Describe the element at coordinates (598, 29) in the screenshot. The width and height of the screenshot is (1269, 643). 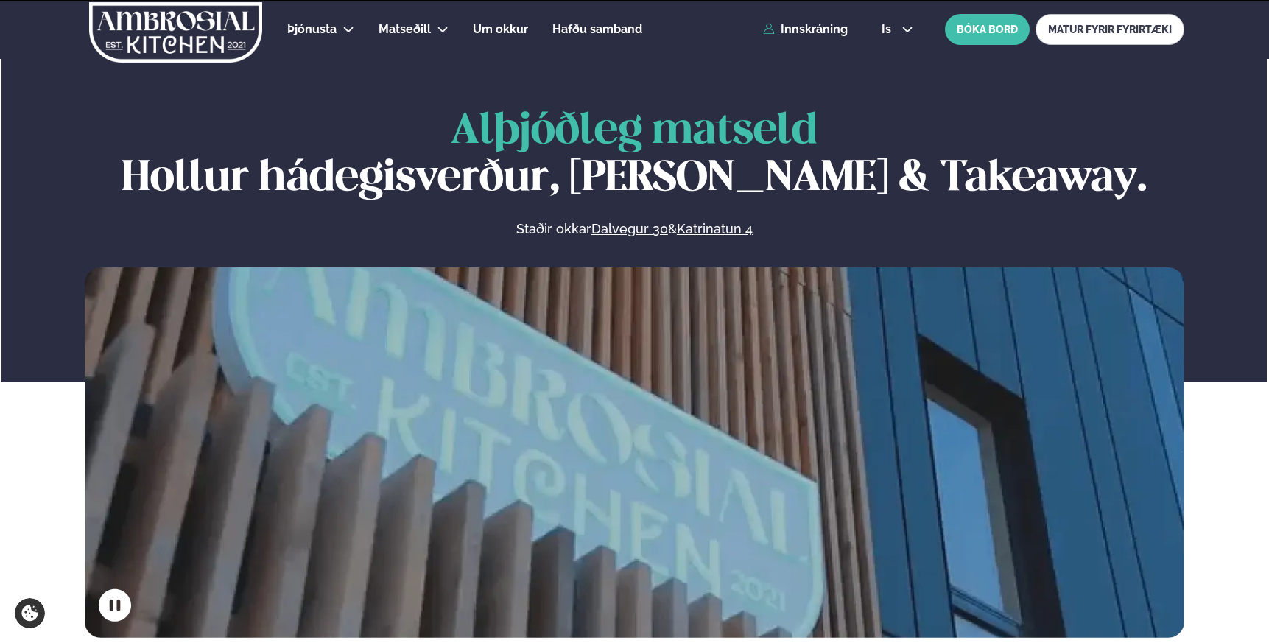
I see `span: Hafðu samband` at that location.